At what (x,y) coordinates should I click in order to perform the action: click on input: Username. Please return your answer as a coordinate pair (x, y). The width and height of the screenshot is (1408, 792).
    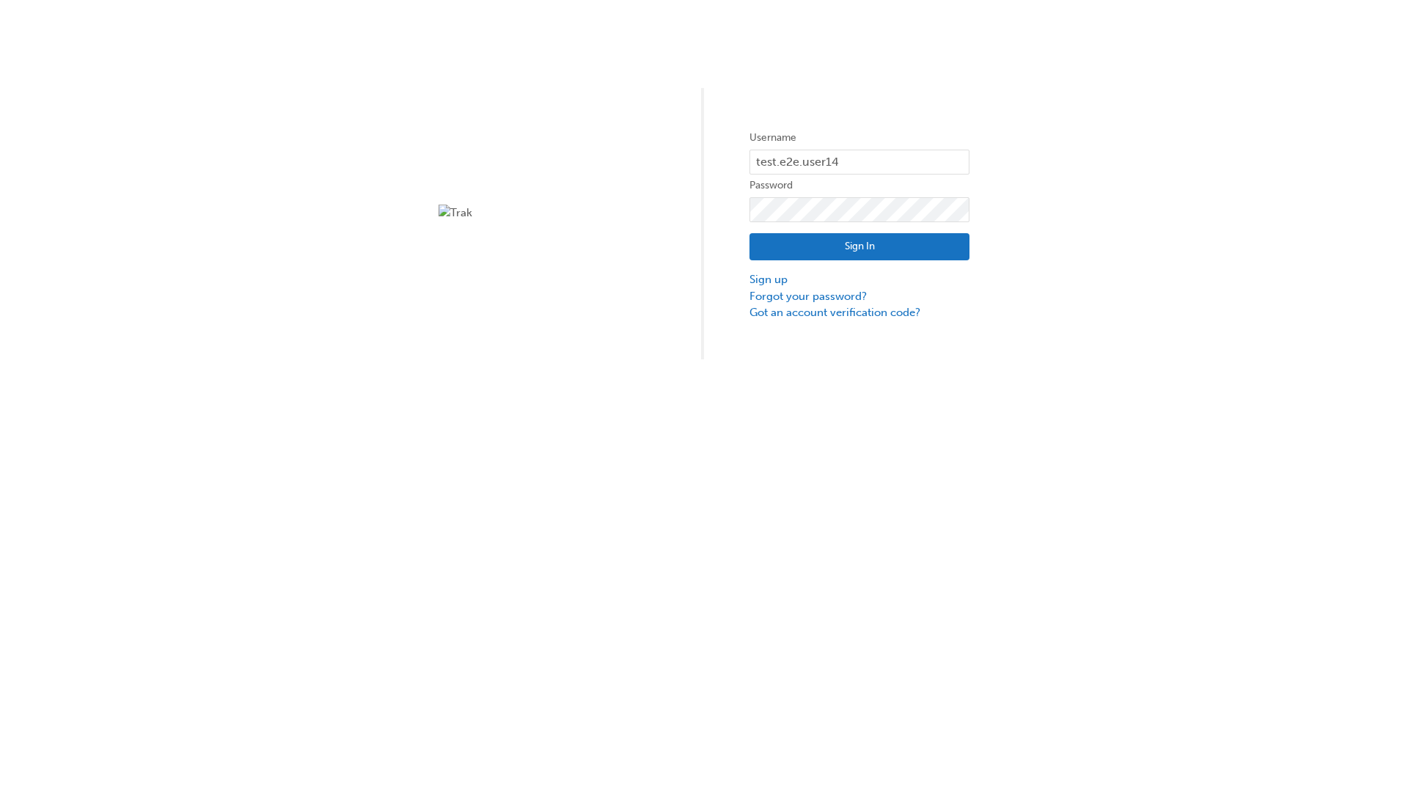
    Looking at the image, I should click on (859, 162).